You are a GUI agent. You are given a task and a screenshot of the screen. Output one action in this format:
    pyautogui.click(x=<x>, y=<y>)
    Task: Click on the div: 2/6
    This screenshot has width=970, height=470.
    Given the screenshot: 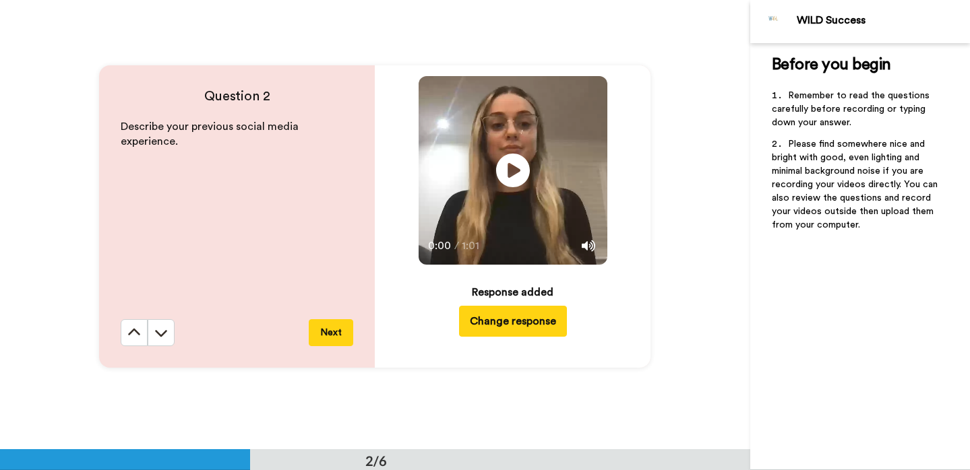 What is the action you would take?
    pyautogui.click(x=376, y=461)
    